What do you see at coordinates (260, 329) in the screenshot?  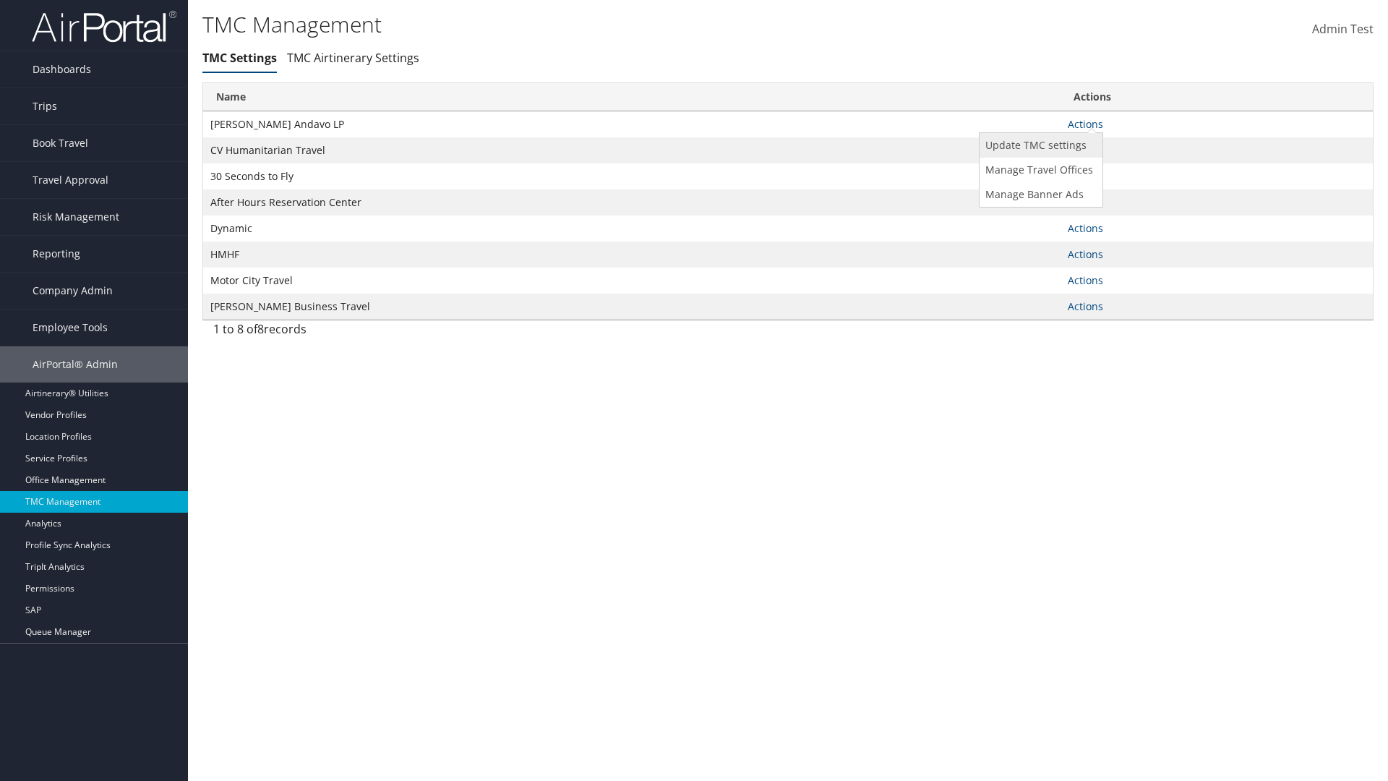 I see `span: 8` at bounding box center [260, 329].